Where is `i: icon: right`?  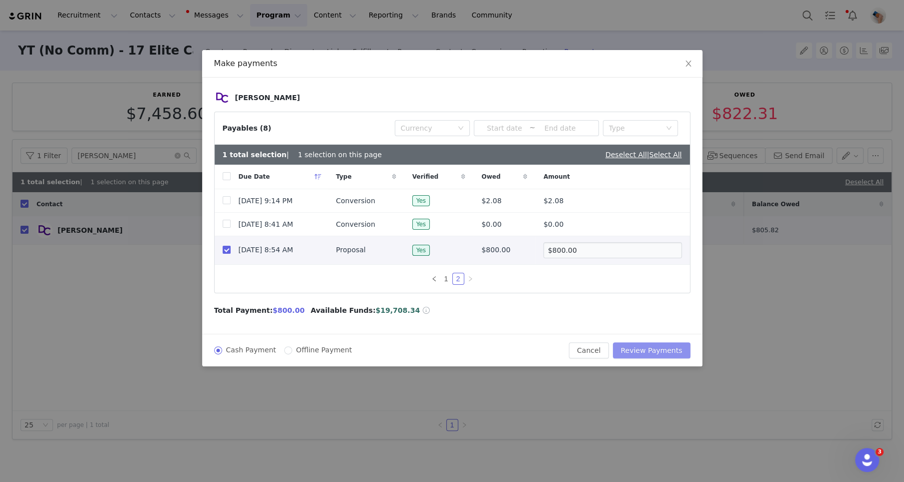
i: icon: right is located at coordinates (470, 279).